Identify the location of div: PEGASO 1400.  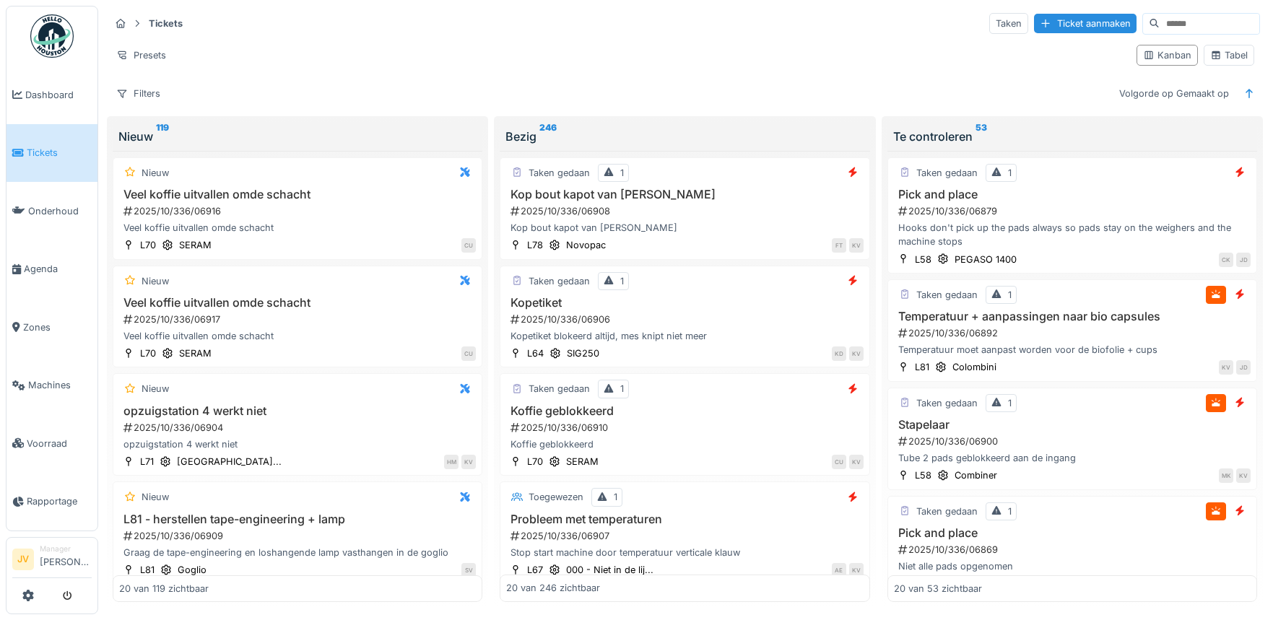
(986, 259).